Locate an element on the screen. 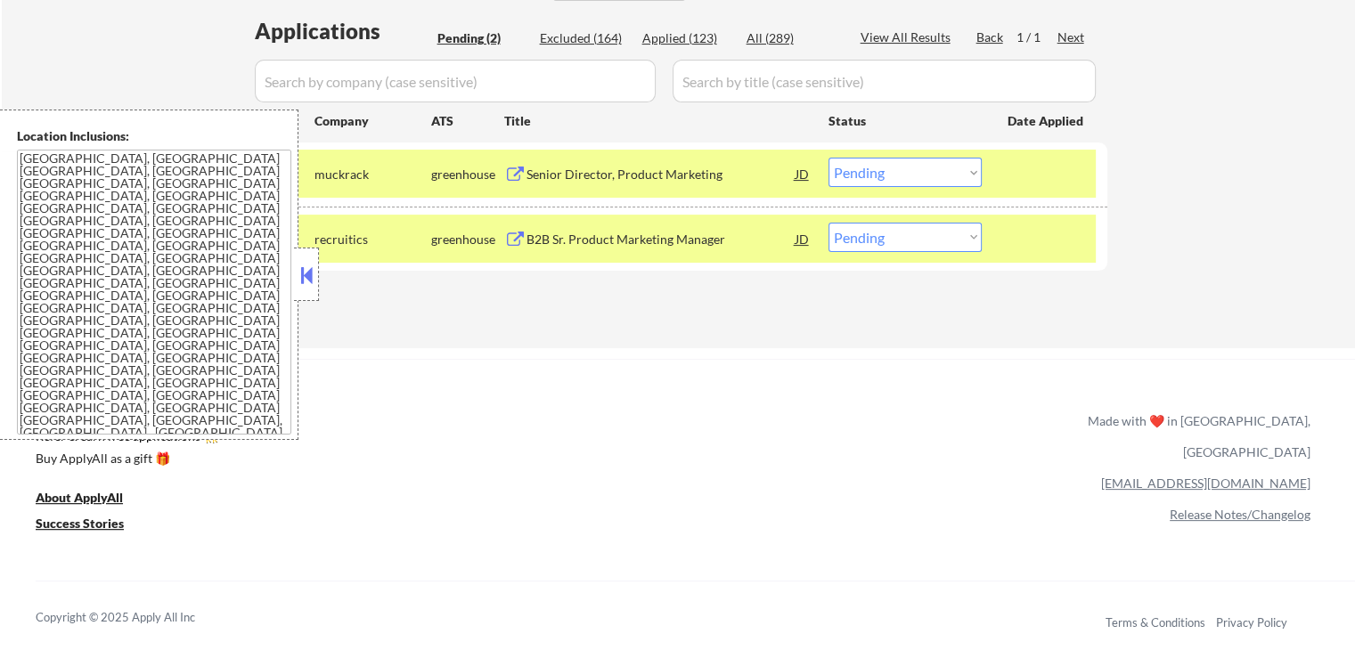 The image size is (1355, 650). div: Buy ApplyAll as a gift 🎁 is located at coordinates (125, 459).